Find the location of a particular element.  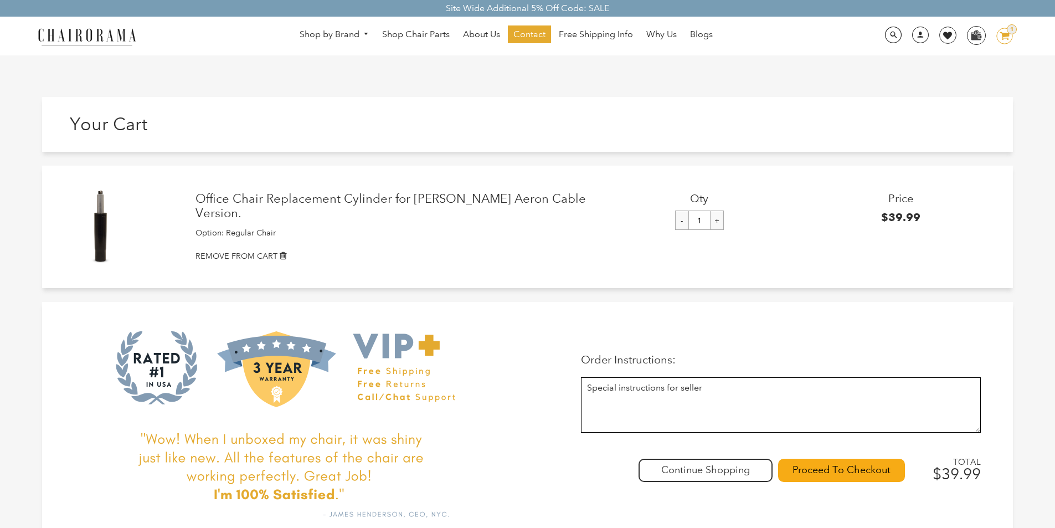

a: Free Shipping Info is located at coordinates (596, 34).